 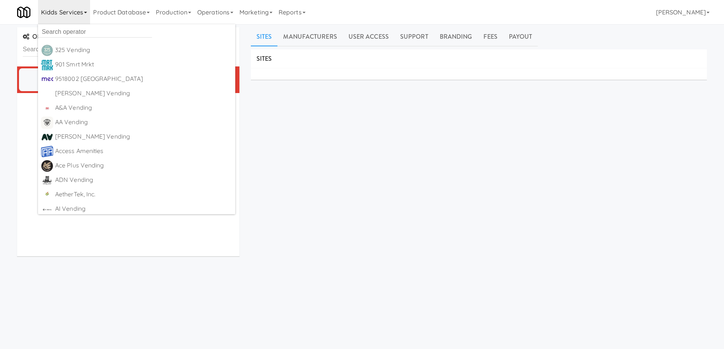 I want to click on a: Manufacturers, so click(x=310, y=37).